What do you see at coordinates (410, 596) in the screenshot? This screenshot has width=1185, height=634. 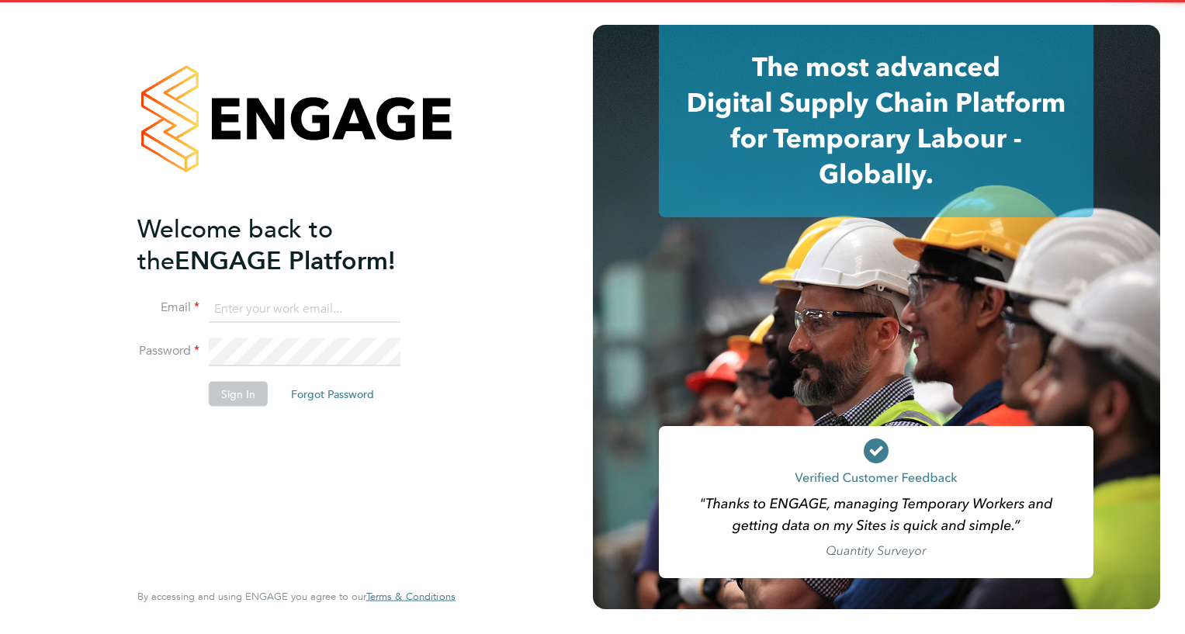 I see `span: Terms & Conditions` at bounding box center [410, 596].